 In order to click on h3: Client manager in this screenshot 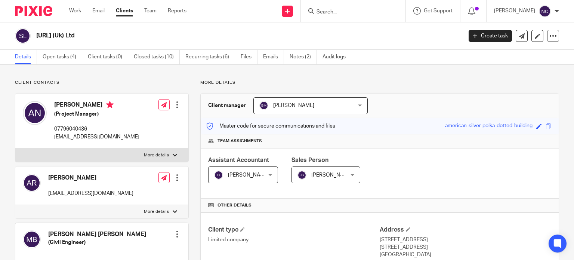, I will do `click(227, 105)`.